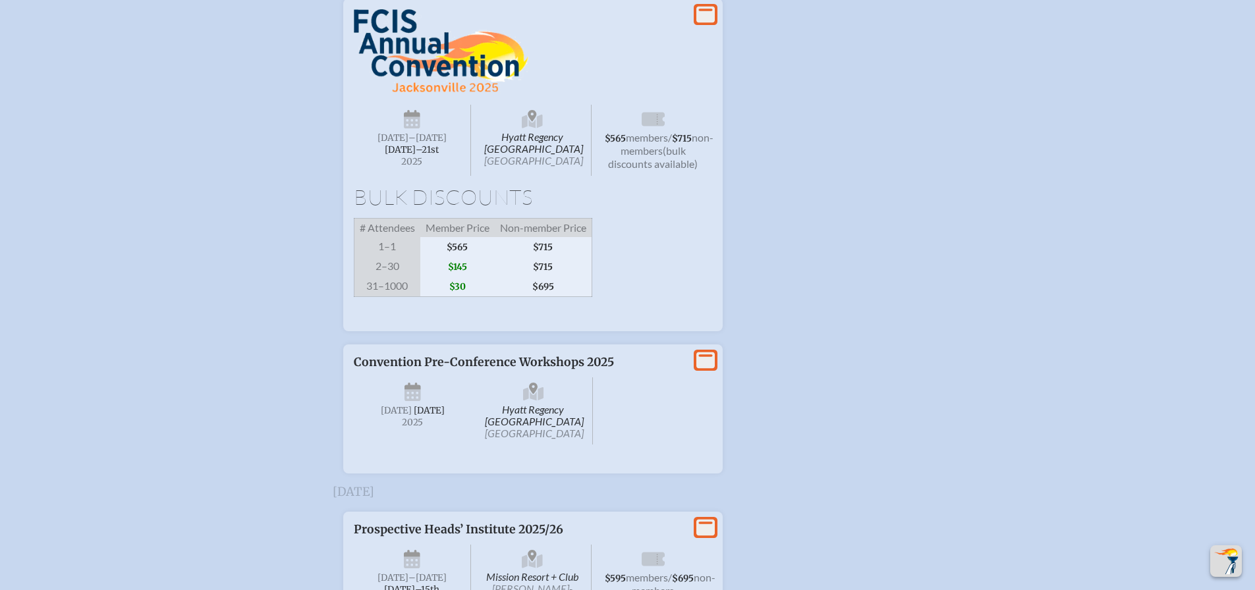 The width and height of the screenshot is (1255, 590). Describe the element at coordinates (533, 197) in the screenshot. I see `h1: Bulk Discounts` at that location.